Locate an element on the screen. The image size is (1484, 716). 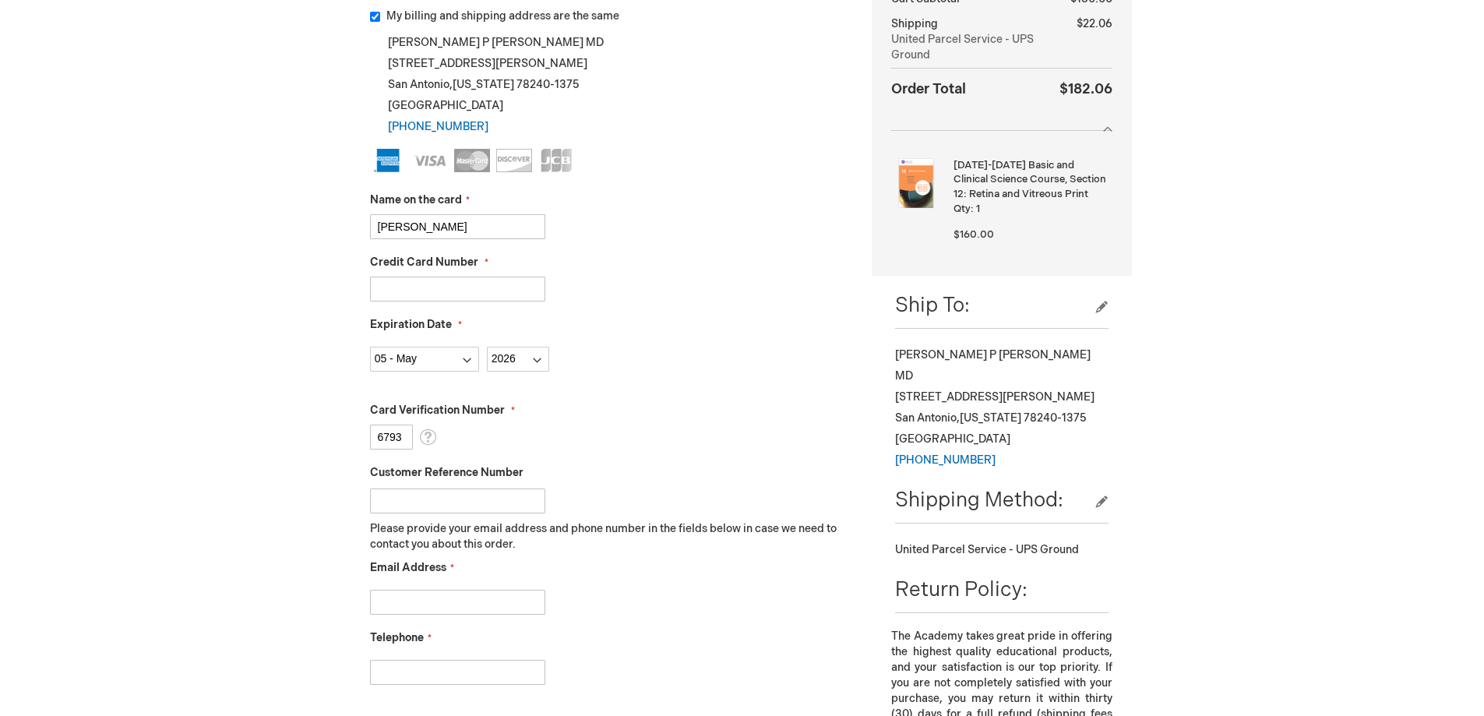
strong: Order Total is located at coordinates (929, 88).